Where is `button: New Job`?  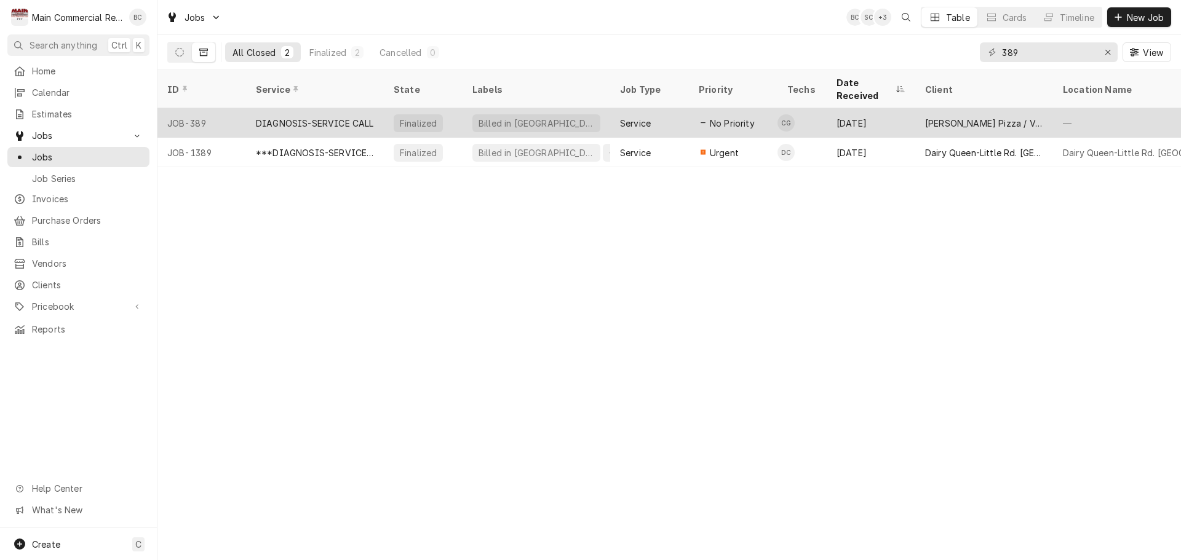 button: New Job is located at coordinates (1139, 17).